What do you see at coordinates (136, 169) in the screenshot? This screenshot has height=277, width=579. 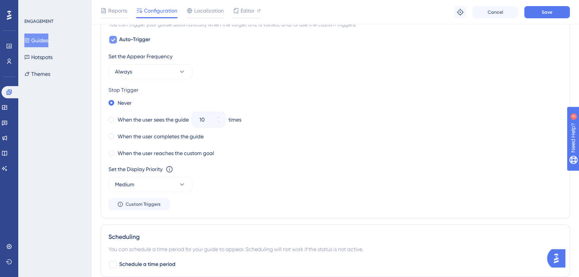 I see `div: Set the Display Priority` at bounding box center [136, 169].